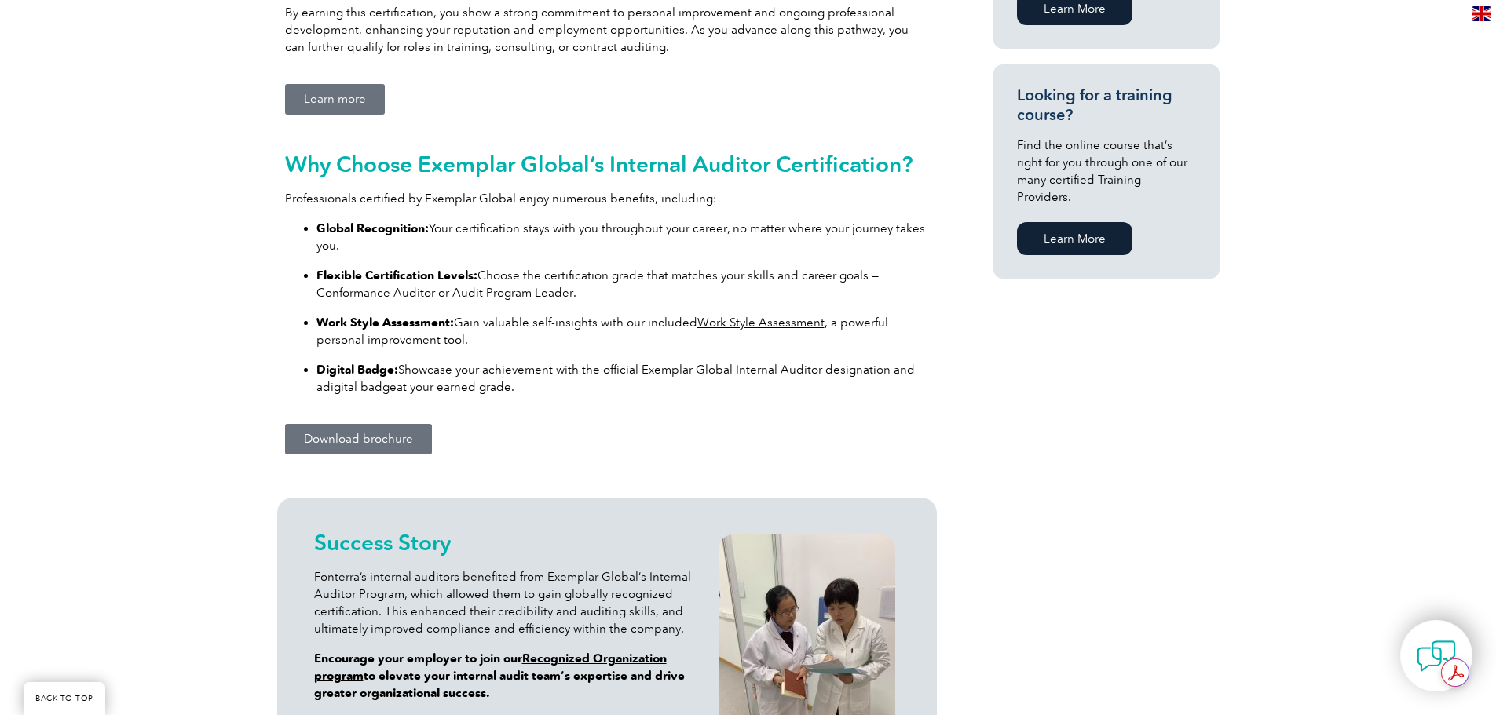  What do you see at coordinates (358, 439) in the screenshot?
I see `a: Download brochure` at bounding box center [358, 439].